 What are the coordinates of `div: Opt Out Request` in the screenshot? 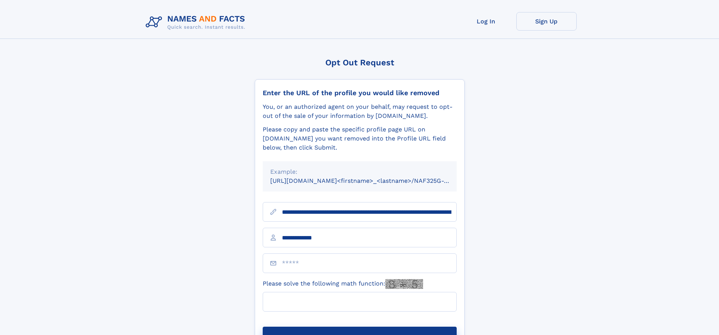 It's located at (360, 62).